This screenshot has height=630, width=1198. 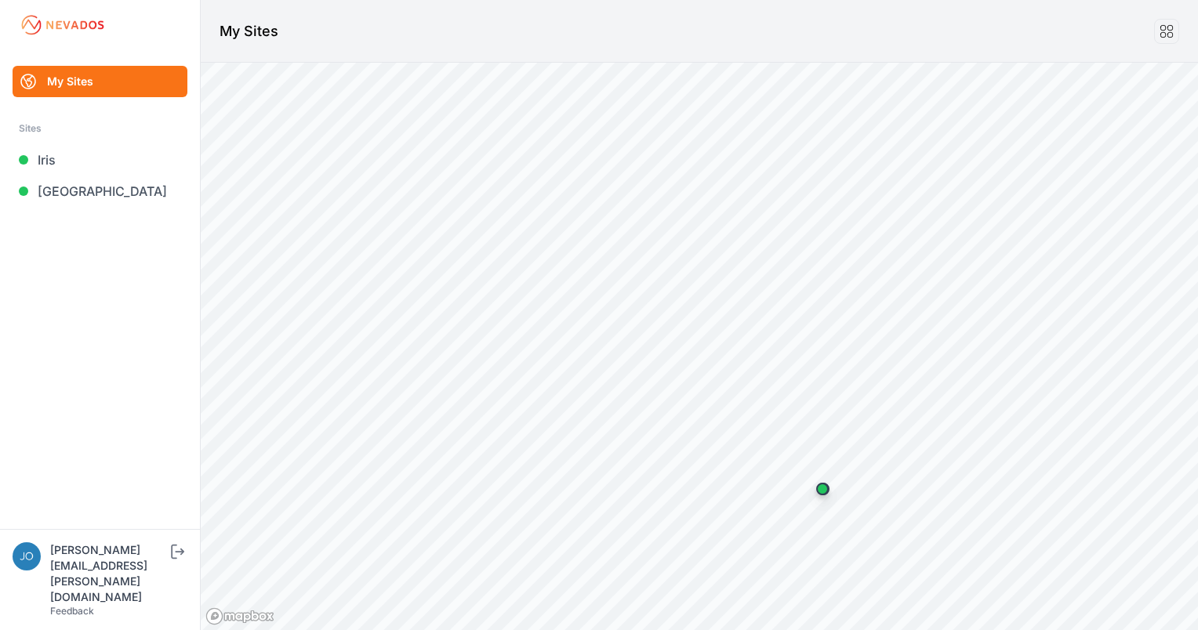 What do you see at coordinates (72, 611) in the screenshot?
I see `a: Feedback` at bounding box center [72, 611].